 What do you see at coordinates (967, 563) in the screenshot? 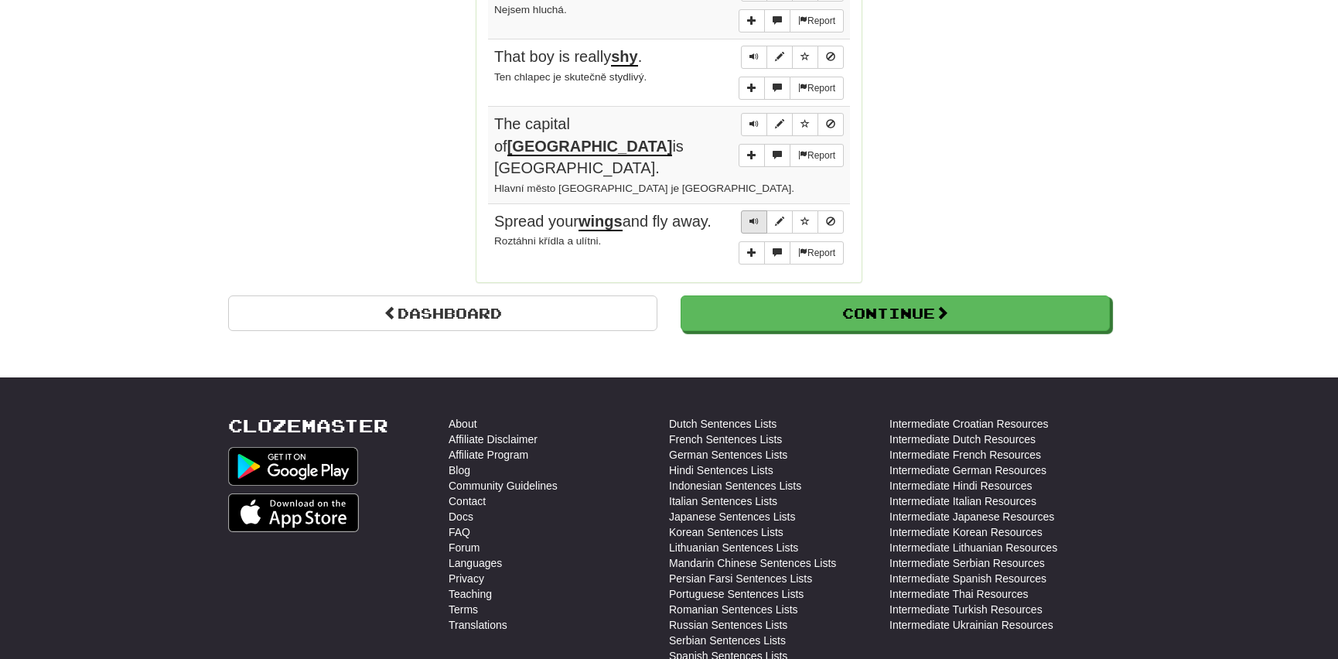
I see `a: Intermediate Serbian Resources` at bounding box center [967, 563].